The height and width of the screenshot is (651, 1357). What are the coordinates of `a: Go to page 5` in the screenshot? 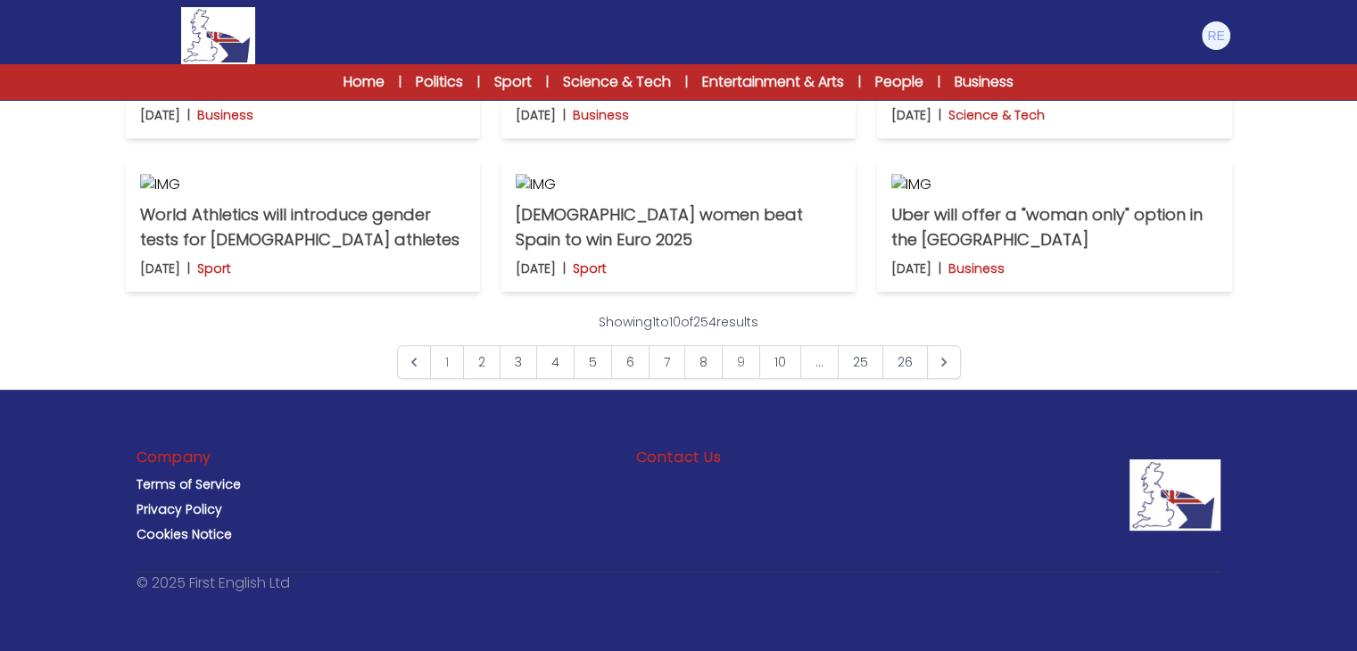 It's located at (592, 362).